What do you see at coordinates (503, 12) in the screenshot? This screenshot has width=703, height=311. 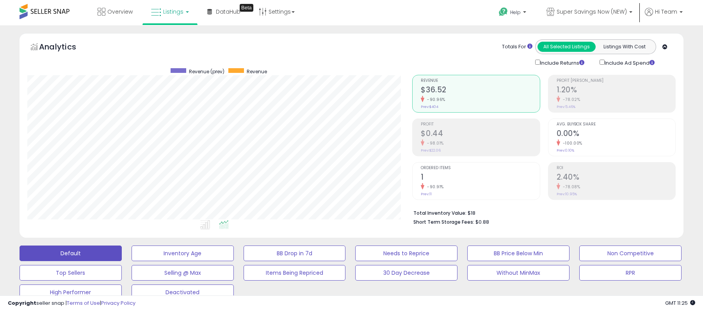 I see `i: Get Help` at bounding box center [503, 12].